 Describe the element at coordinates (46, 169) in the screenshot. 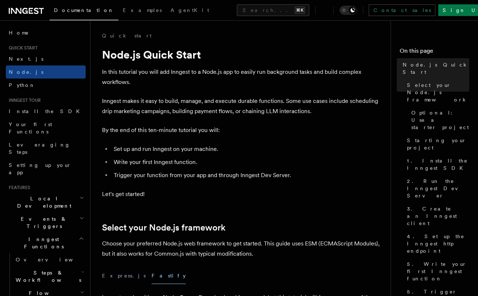

I see `a: Setting up your app` at that location.